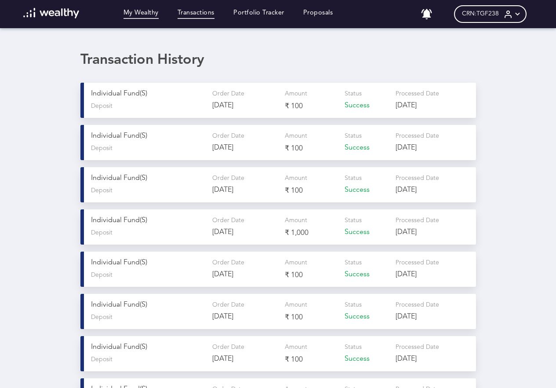 This screenshot has width=556, height=388. Describe the element at coordinates (481, 14) in the screenshot. I see `span: CRN: TGF238` at that location.